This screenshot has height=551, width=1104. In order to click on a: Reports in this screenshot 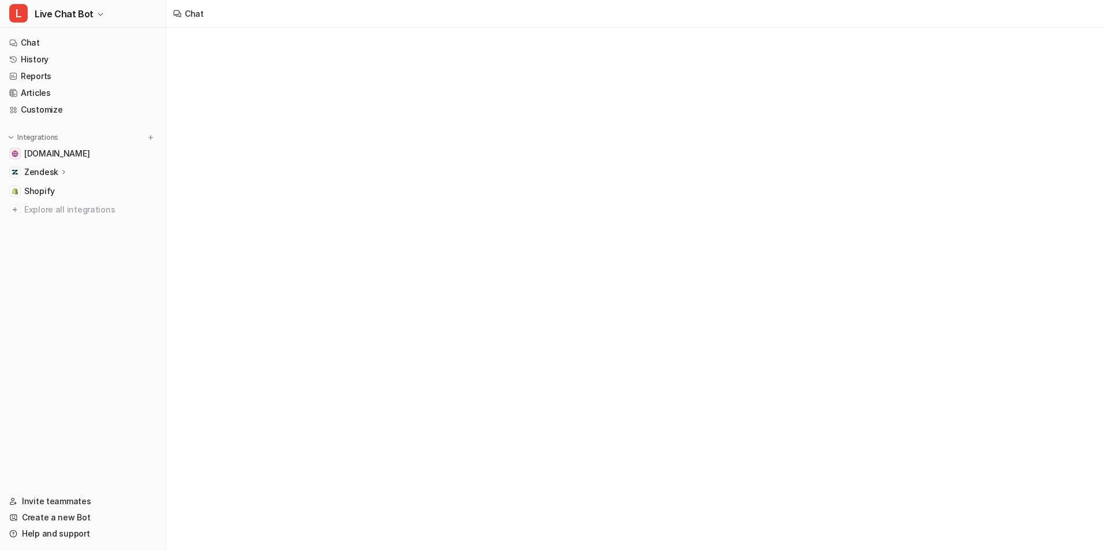, I will do `click(83, 76)`.